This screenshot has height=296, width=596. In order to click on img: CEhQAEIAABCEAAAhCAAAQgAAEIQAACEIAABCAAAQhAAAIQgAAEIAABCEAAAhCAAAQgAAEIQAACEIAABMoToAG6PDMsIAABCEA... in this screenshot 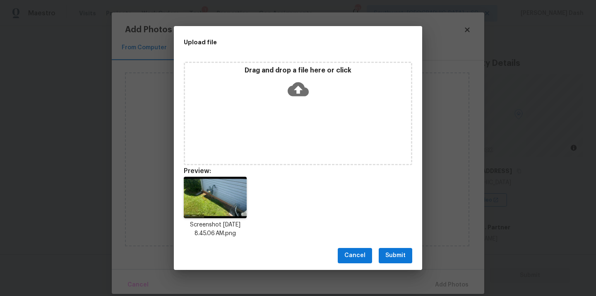, I will do `click(215, 197)`.